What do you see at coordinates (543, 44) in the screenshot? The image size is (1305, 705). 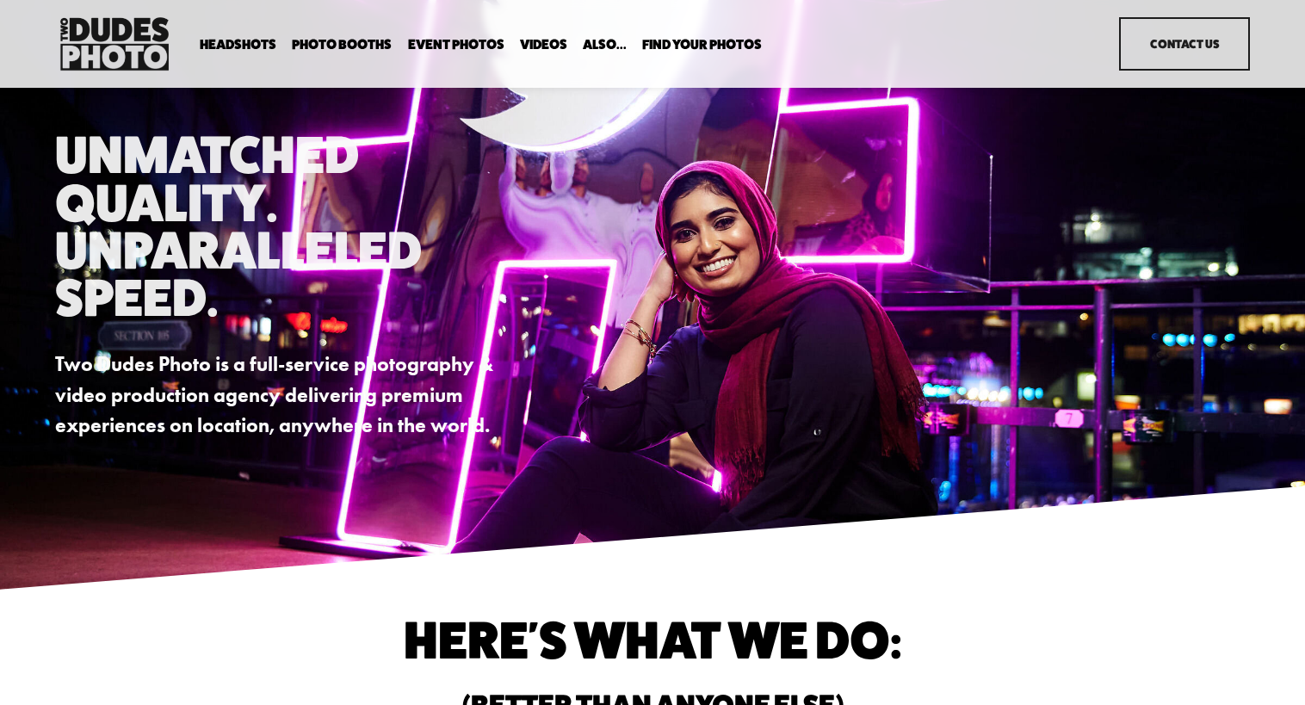 I see `a: Videos` at bounding box center [543, 44].